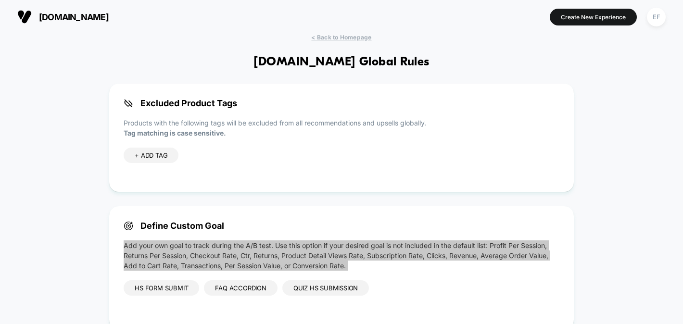  Describe the element at coordinates (151, 155) in the screenshot. I see `span: + ADD TAG` at that location.